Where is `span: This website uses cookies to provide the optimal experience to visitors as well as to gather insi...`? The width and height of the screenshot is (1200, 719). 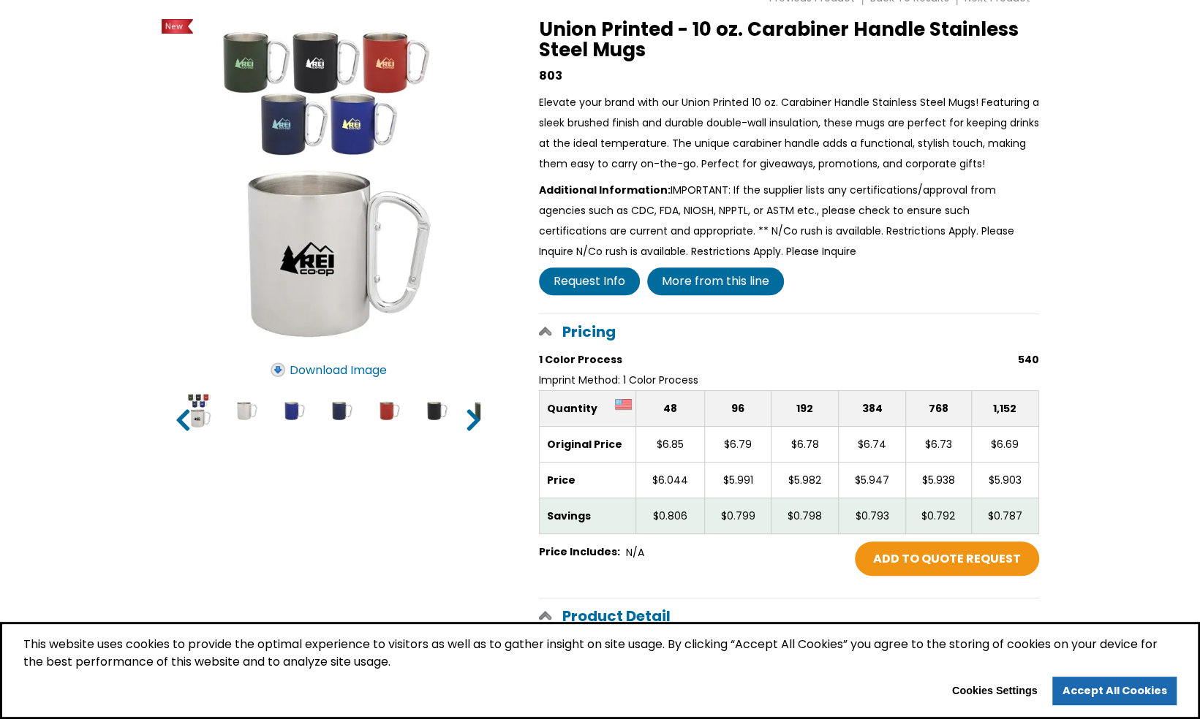
span: This website uses cookies to provide the optimal experience to visitors as well as to gather insi... is located at coordinates (599, 656).